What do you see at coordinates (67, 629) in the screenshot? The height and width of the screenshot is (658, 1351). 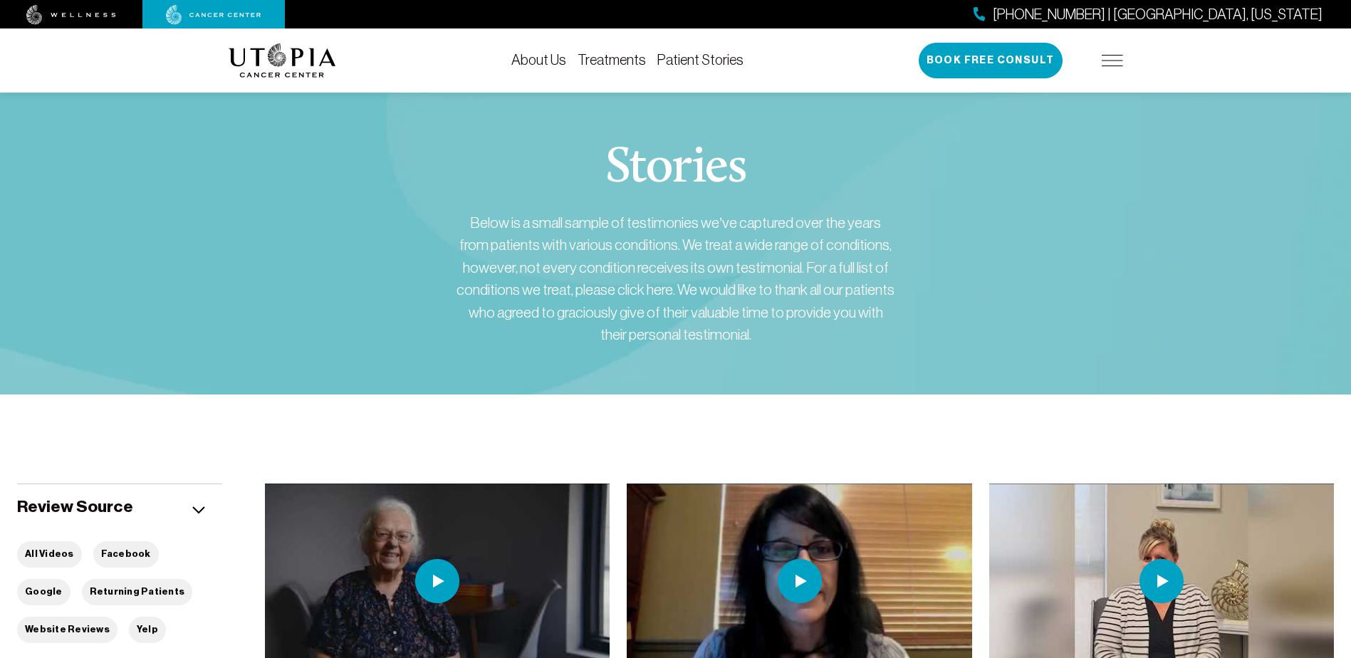 I see `button: Website Reviews` at bounding box center [67, 629].